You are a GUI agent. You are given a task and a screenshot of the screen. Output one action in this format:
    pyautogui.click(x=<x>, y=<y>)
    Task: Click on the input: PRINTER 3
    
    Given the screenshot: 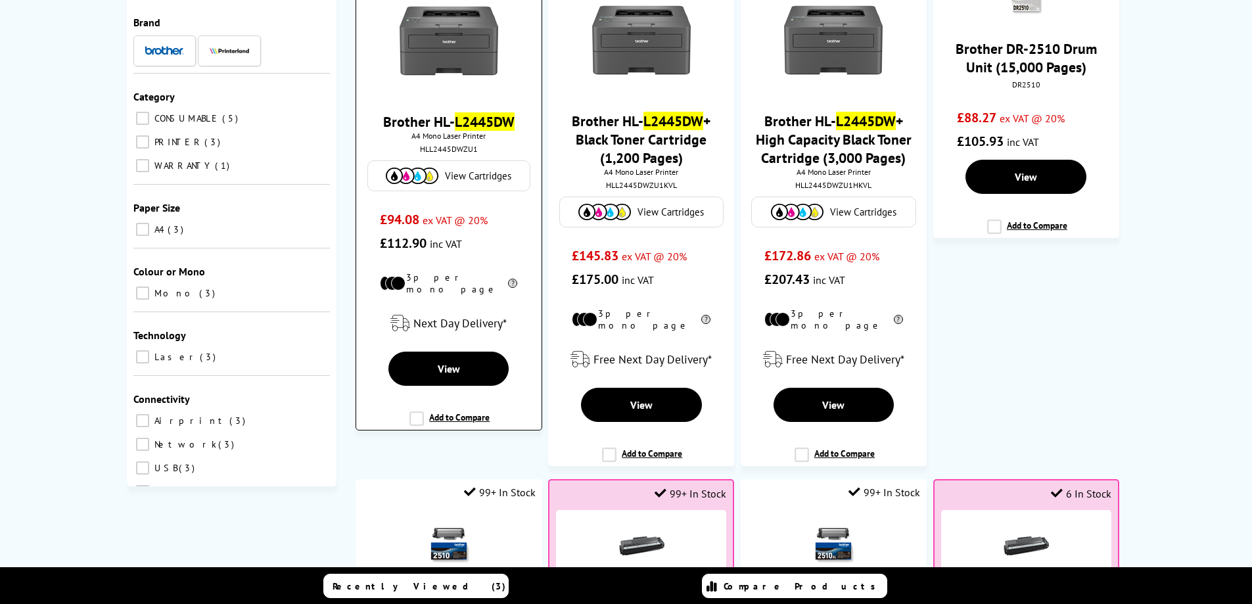 What is the action you would take?
    pyautogui.click(x=143, y=142)
    